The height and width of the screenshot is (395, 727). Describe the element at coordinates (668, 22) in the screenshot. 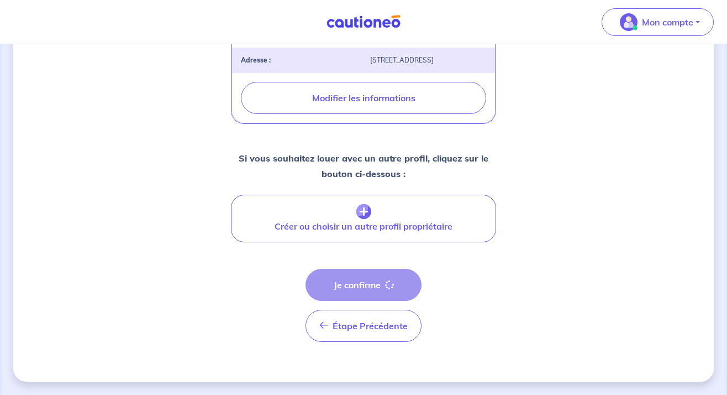

I see `p: Mon compte` at that location.